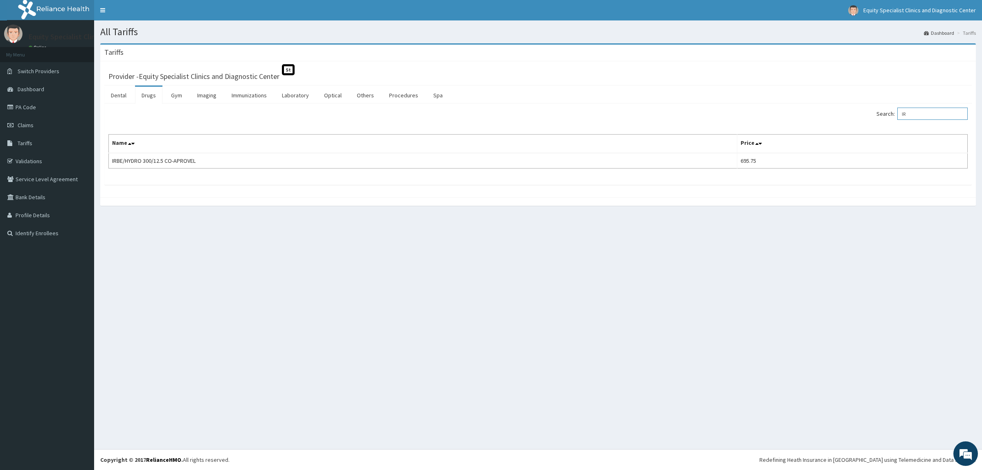  Describe the element at coordinates (296, 95) in the screenshot. I see `a: Laboratory` at that location.